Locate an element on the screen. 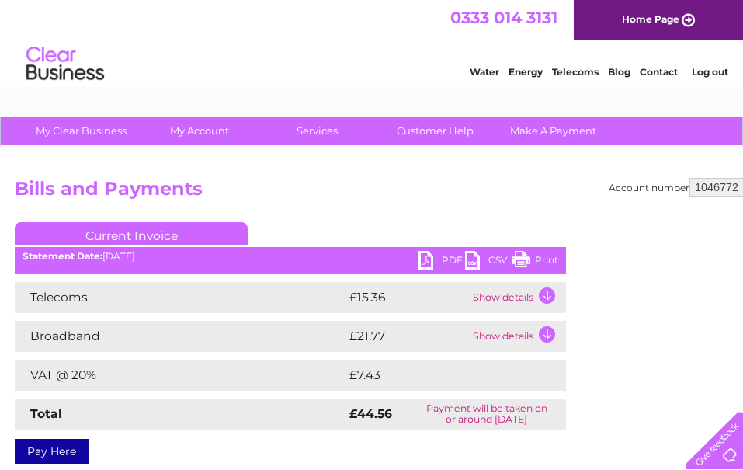  a: Current Invoice is located at coordinates (131, 234).